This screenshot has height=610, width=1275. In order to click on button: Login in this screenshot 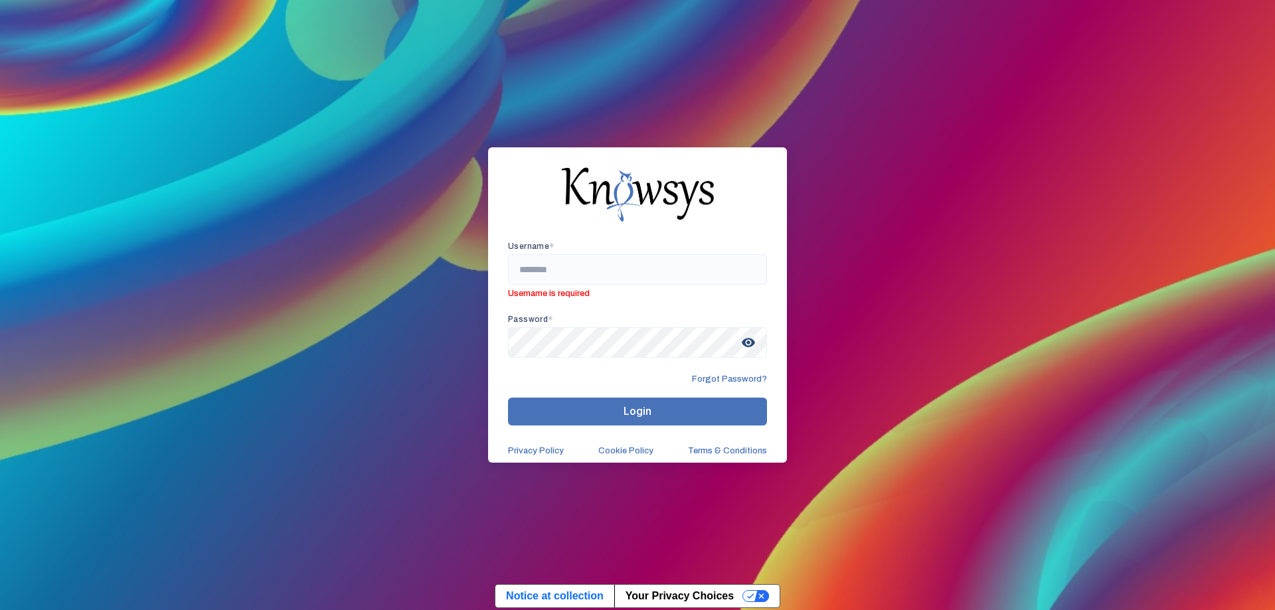, I will do `click(637, 412)`.